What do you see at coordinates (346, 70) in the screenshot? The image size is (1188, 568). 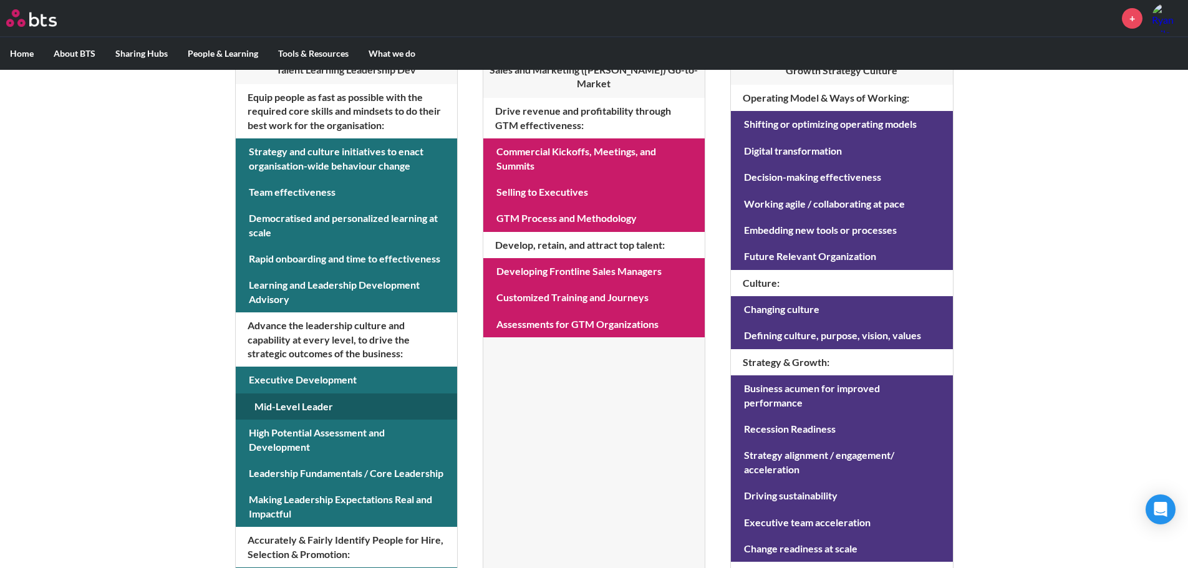 I see `h3: Talent Learning Leadership Dev` at bounding box center [346, 70].